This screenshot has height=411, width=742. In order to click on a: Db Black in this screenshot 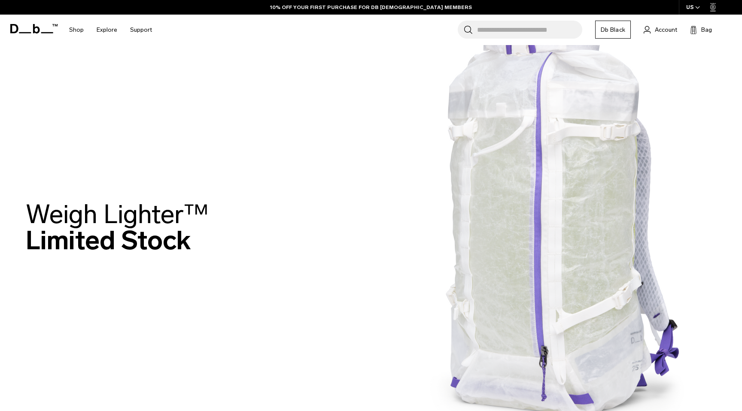, I will do `click(613, 30)`.